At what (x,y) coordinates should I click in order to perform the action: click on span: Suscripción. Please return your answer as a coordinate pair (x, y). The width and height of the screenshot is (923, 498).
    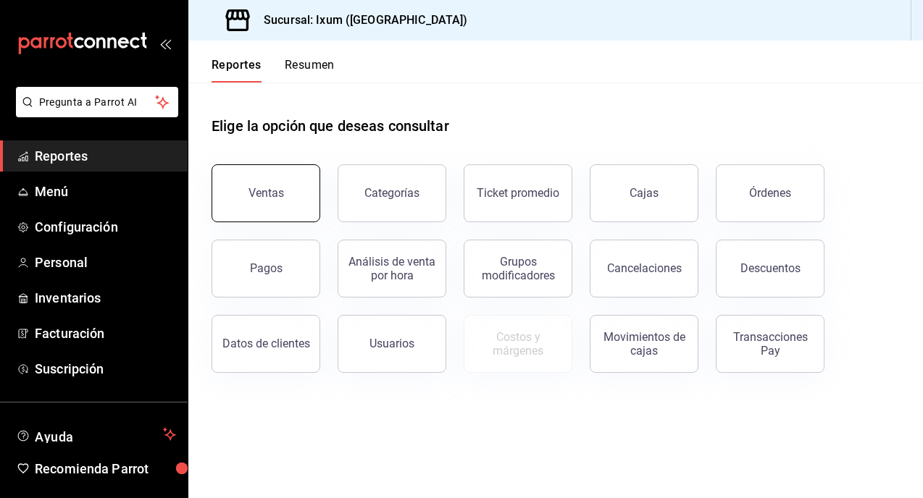
    Looking at the image, I should click on (105, 369).